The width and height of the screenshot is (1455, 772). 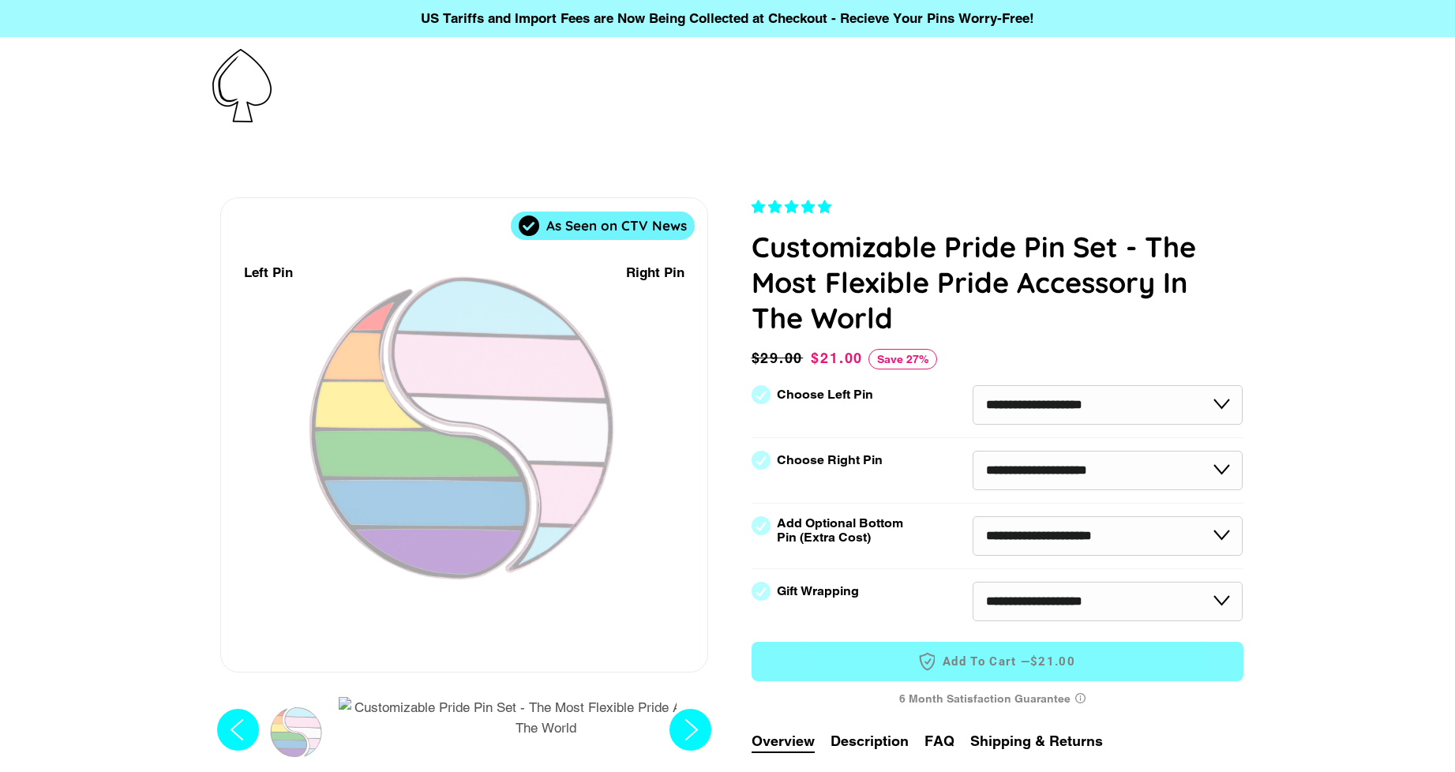 I want to click on span: Save 27%, so click(x=902, y=359).